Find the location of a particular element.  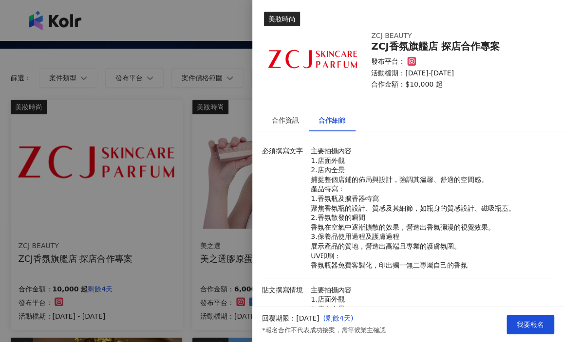

img: ZCJ香氛旗艦店 探店 is located at coordinates (313, 60).